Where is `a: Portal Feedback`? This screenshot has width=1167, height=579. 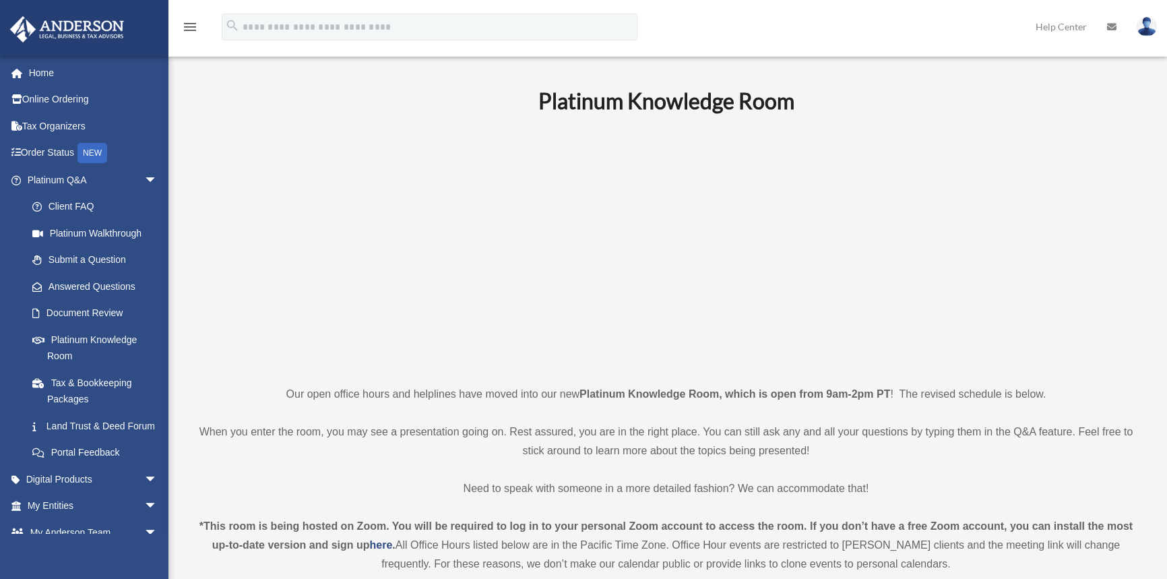
a: Portal Feedback is located at coordinates (98, 453).